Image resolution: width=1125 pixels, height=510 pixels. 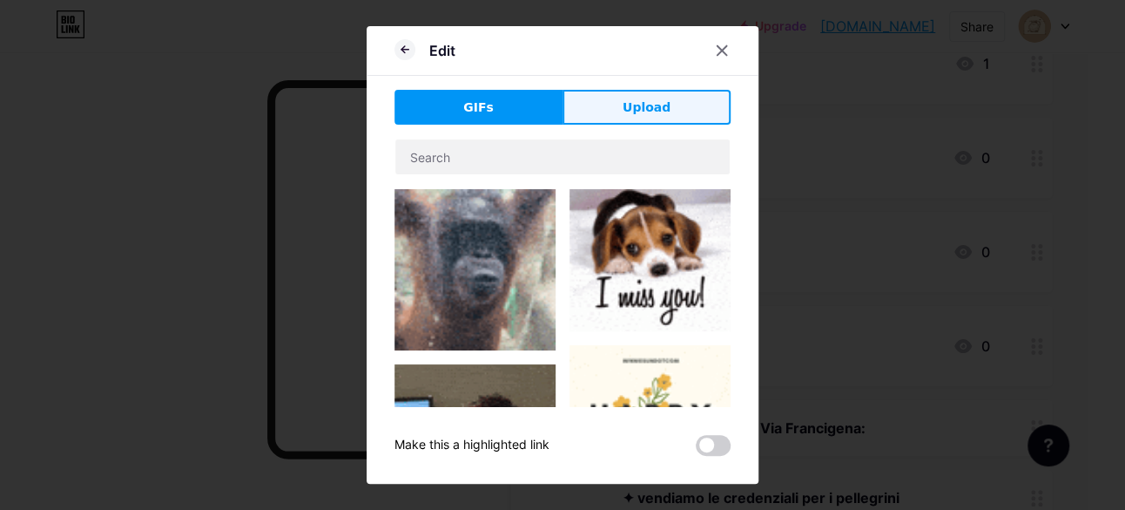 I want to click on span: Upload, so click(x=646, y=107).